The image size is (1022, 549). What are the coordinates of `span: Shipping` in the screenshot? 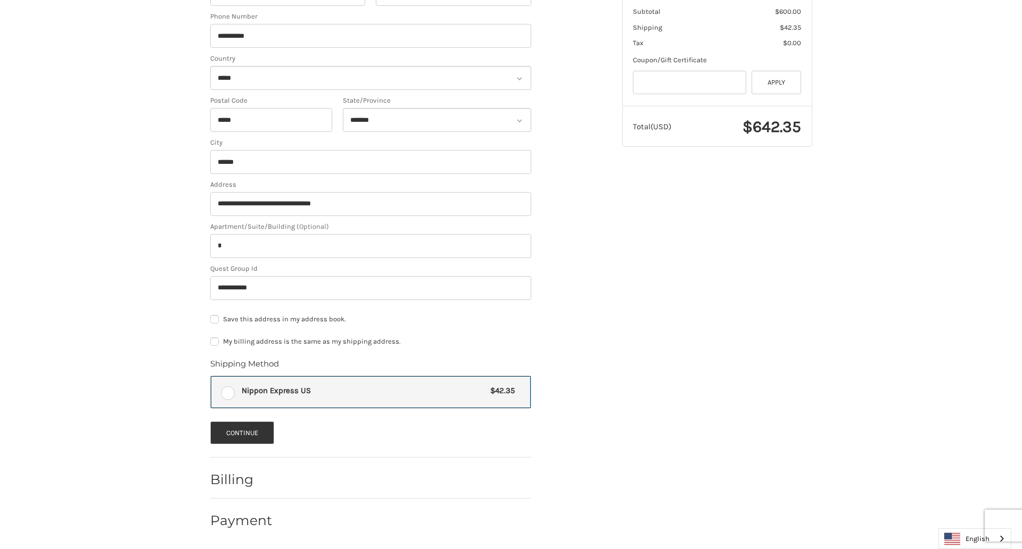 It's located at (647, 27).